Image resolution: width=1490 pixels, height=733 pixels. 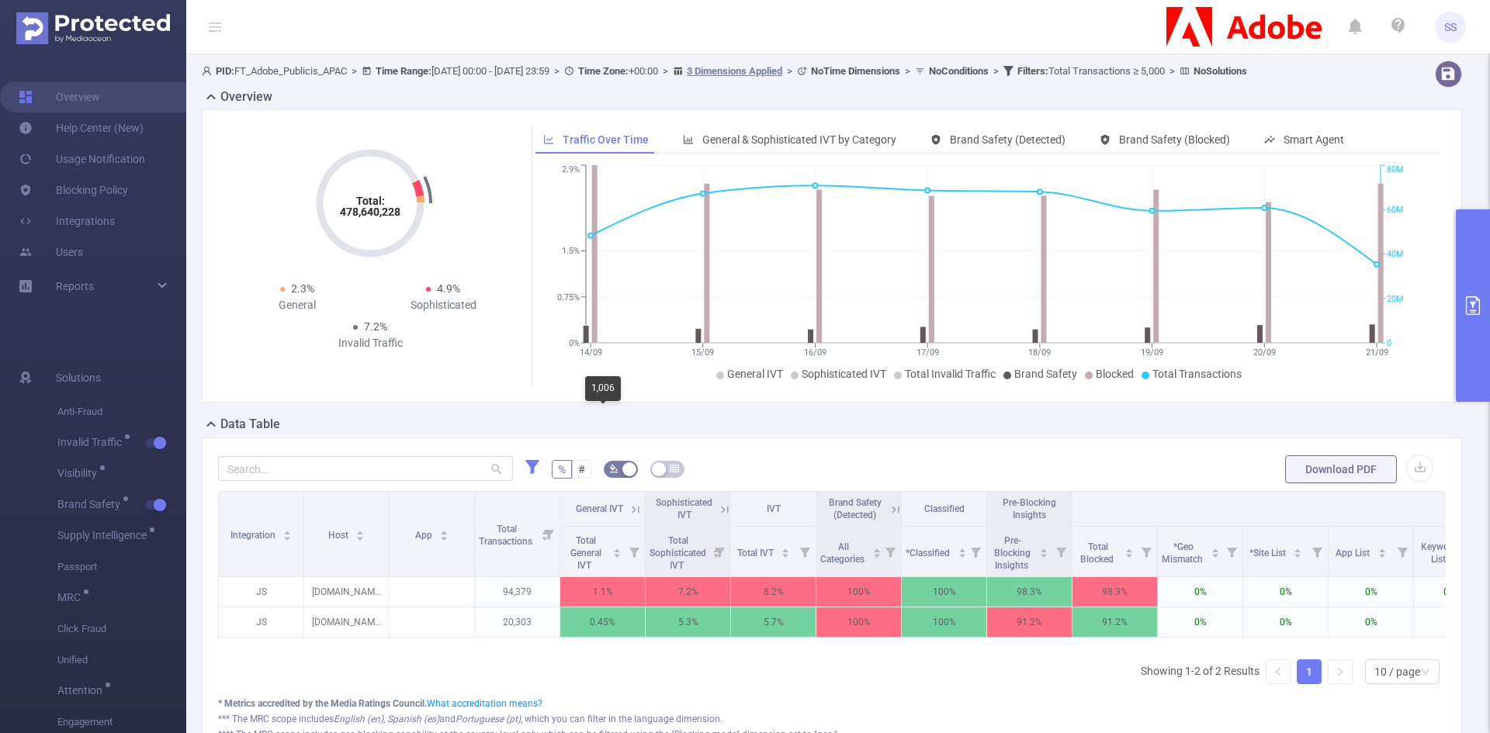 What do you see at coordinates (1278, 672) in the screenshot?
I see `i: icon: left` at bounding box center [1278, 672].